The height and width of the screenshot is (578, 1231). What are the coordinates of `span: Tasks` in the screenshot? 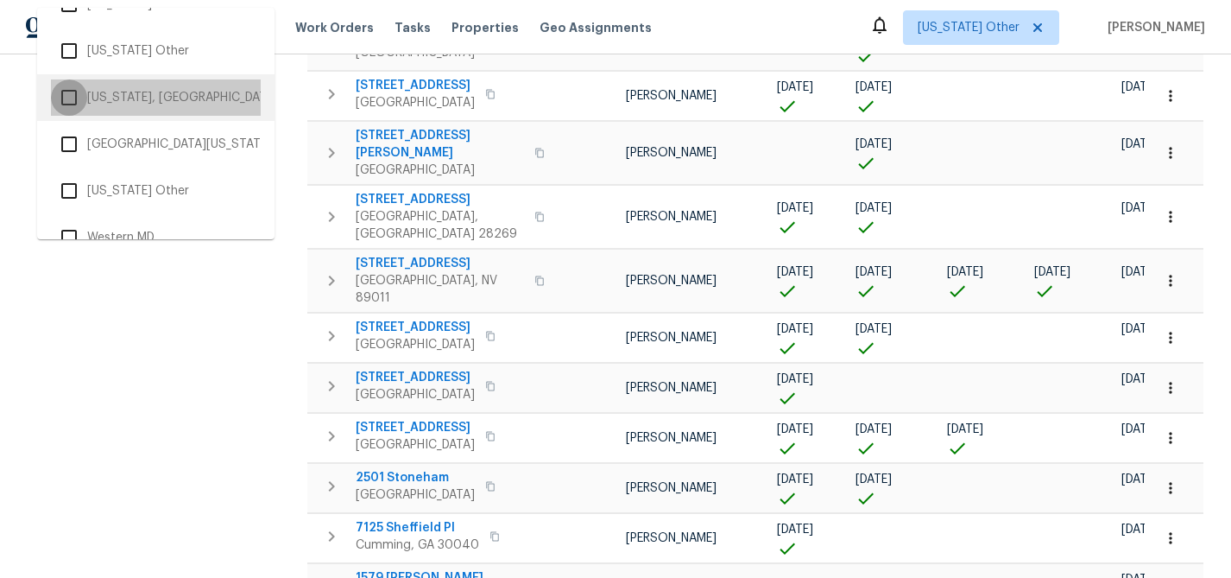 It's located at (413, 28).